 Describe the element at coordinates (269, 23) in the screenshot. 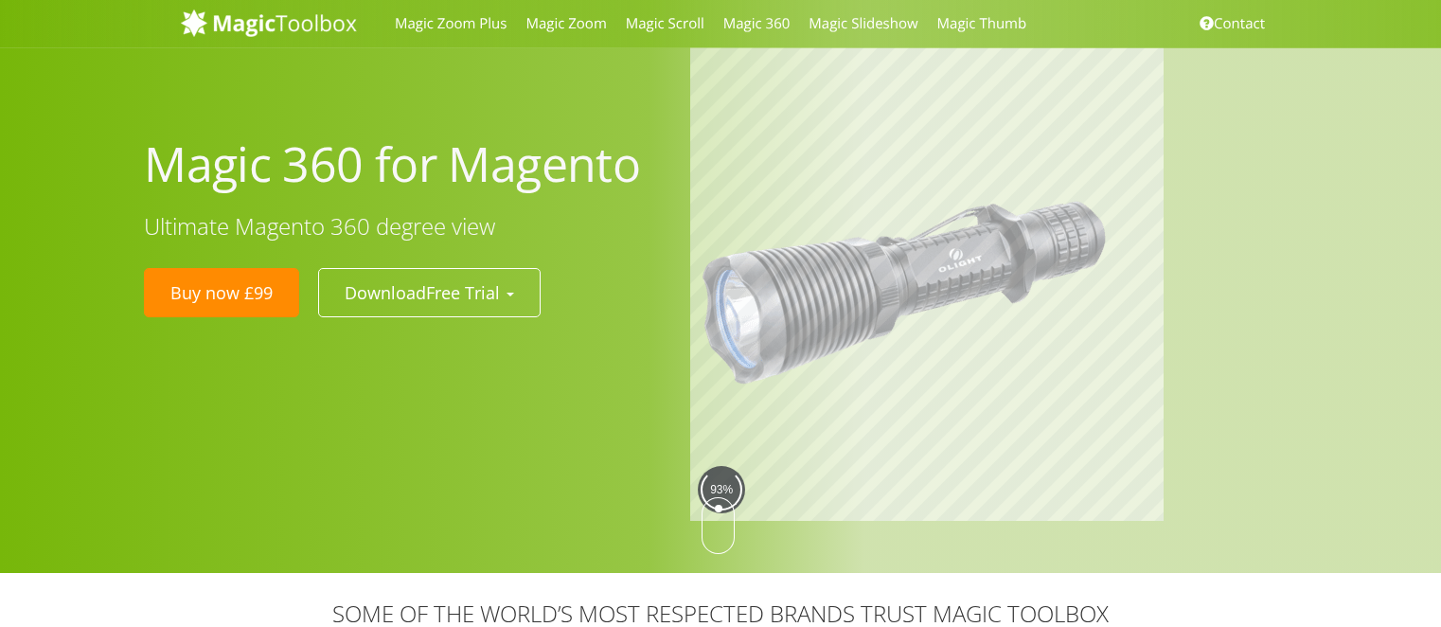

I see `img: MagicToolbox.com - Image tools for your website` at that location.